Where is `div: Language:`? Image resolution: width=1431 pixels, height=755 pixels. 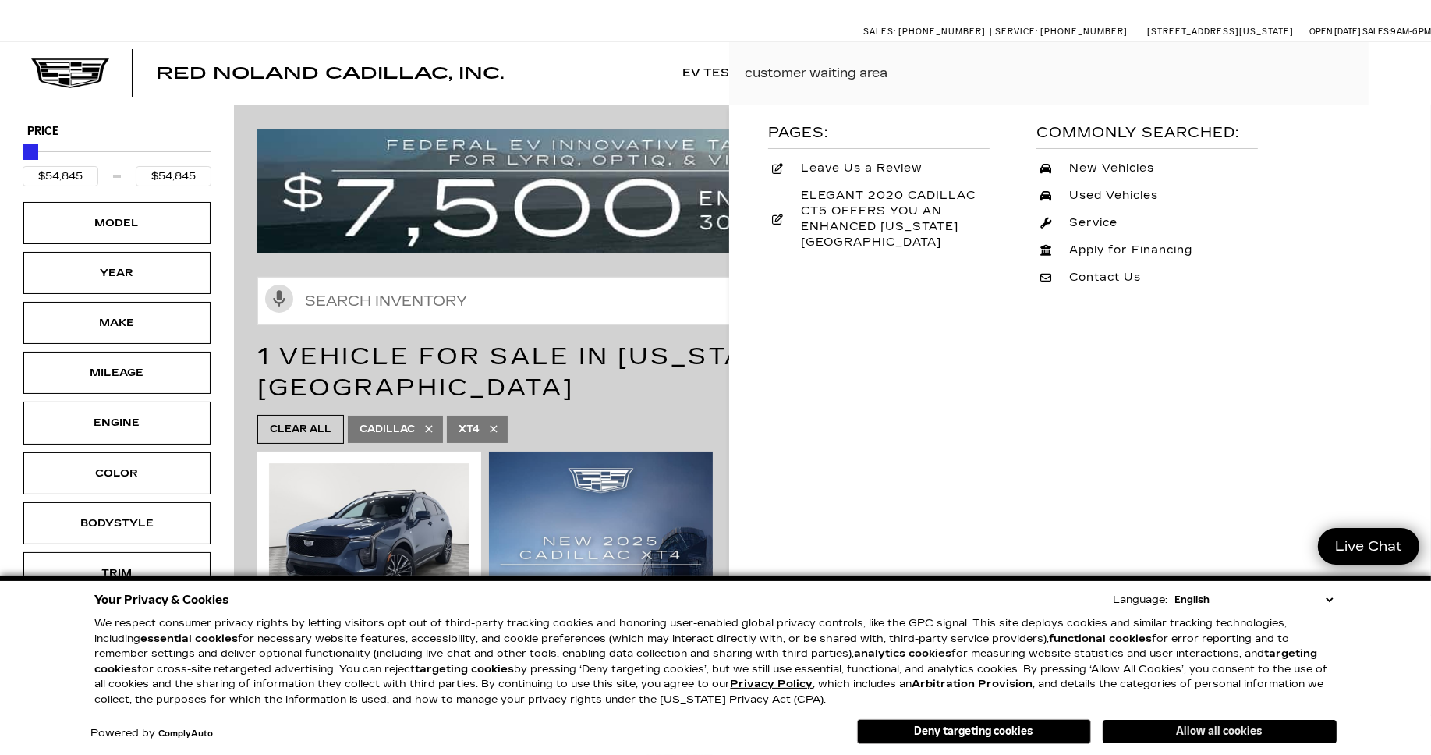
div: Language: is located at coordinates (1141, 599).